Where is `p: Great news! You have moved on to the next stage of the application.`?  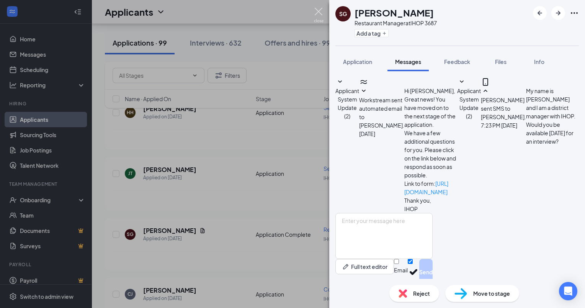 p: Great news! You have moved on to the next stage of the application. is located at coordinates (431, 112).